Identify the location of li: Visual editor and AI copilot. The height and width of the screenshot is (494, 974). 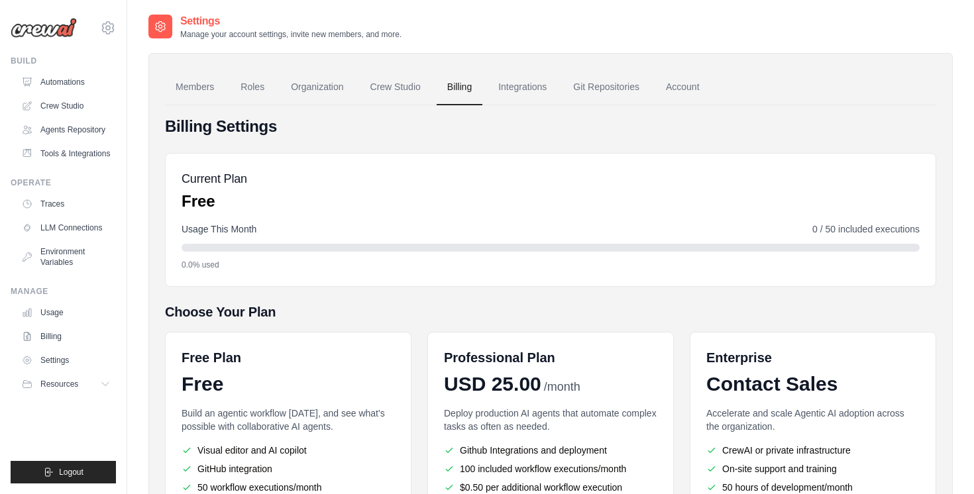
(288, 451).